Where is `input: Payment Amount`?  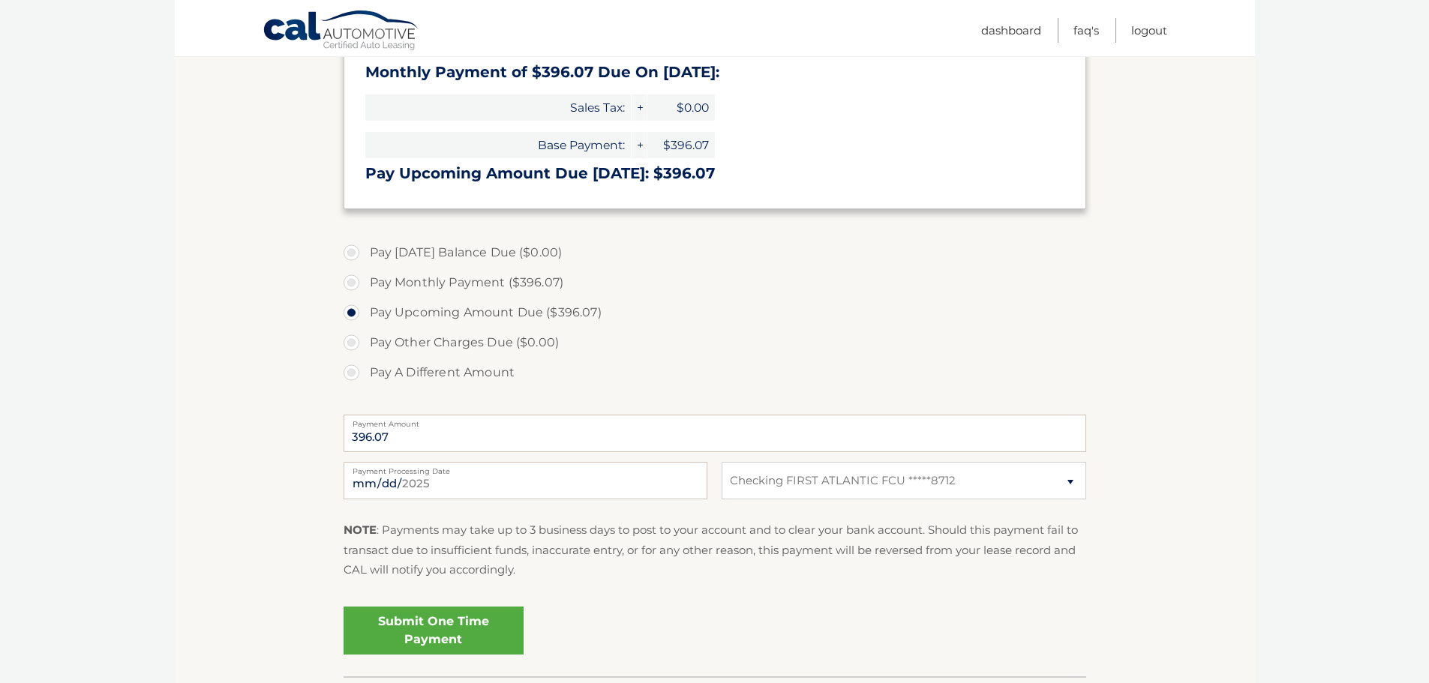
input: Payment Amount is located at coordinates (715, 434).